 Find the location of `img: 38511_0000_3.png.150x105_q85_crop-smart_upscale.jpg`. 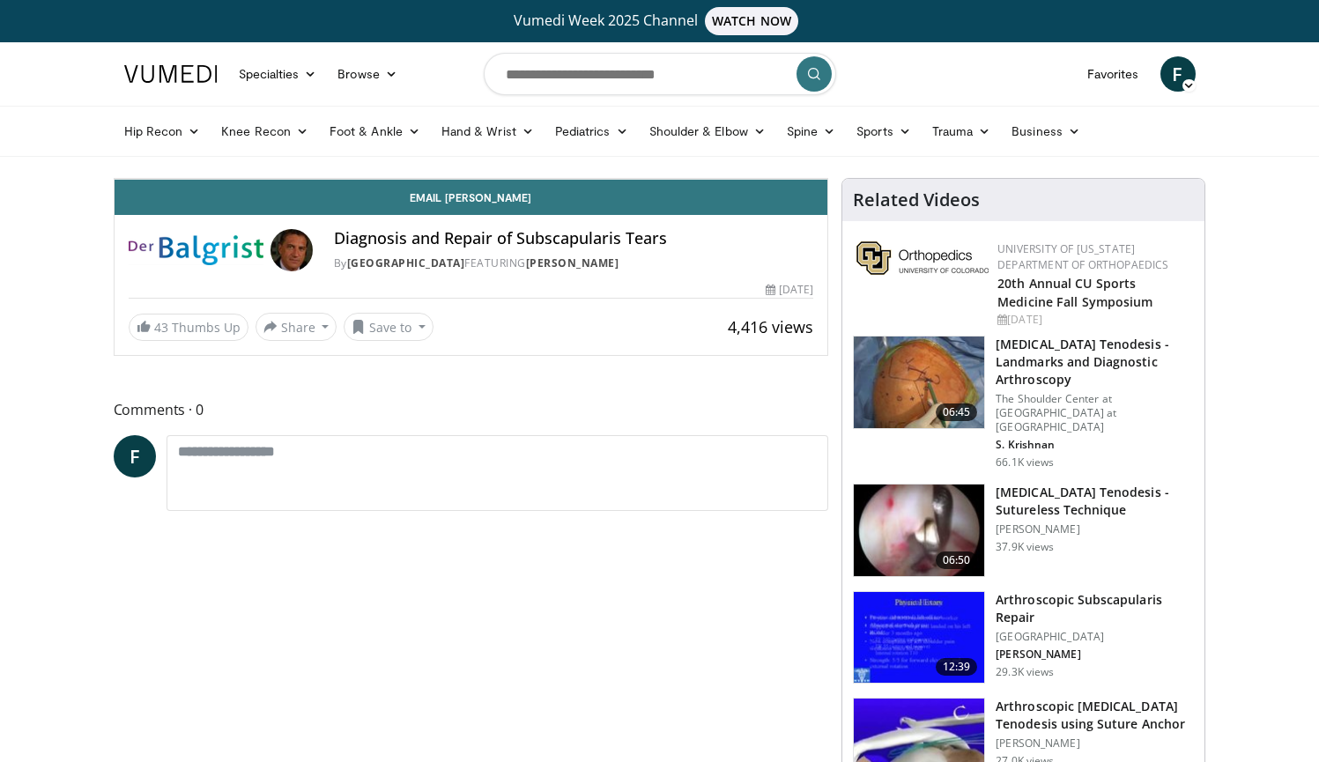

img: 38511_0000_3.png.150x105_q85_crop-smart_upscale.jpg is located at coordinates (919, 530).